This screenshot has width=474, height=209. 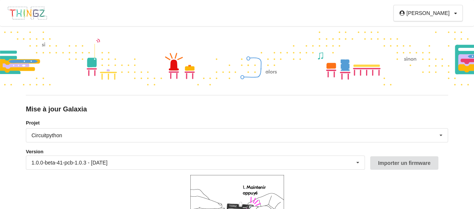 What do you see at coordinates (27, 13) in the screenshot?
I see `img: thingz_logo.png` at bounding box center [27, 13].